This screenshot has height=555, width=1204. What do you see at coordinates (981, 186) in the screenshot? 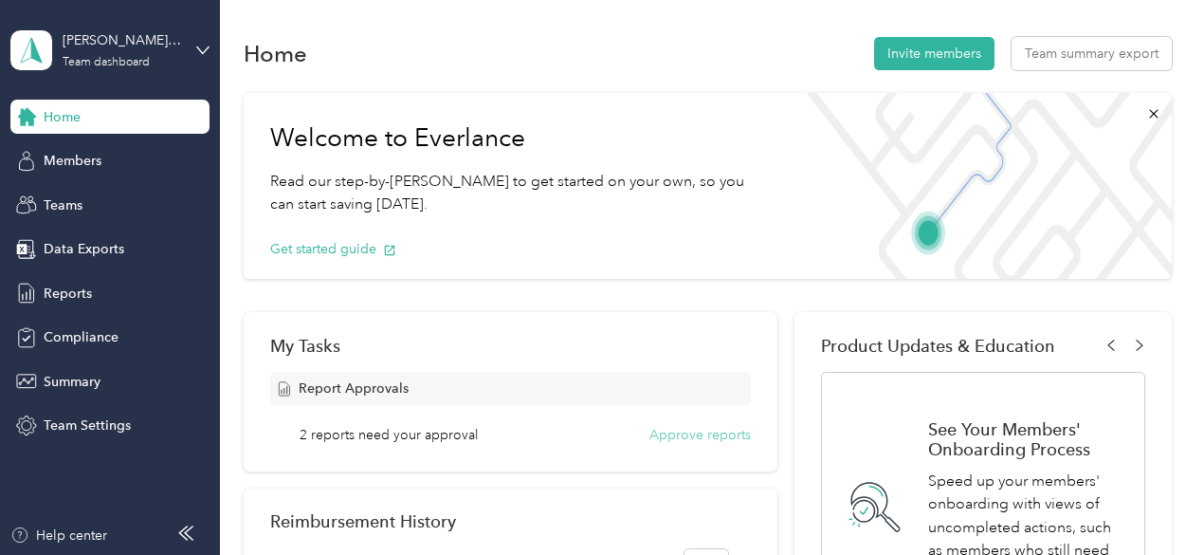
I see `img: Welcome to everlance` at bounding box center [981, 186].